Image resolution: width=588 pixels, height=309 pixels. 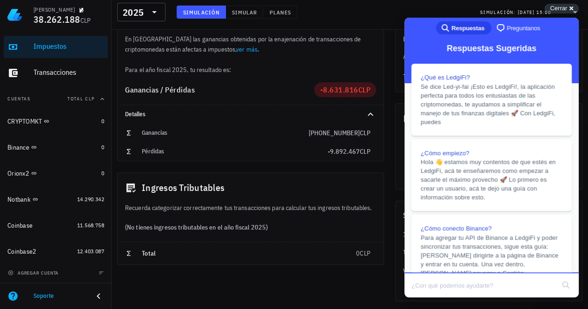 What do you see at coordinates (119, 11) in the screenshot?
I see `span: Preguntanos` at bounding box center [119, 11].